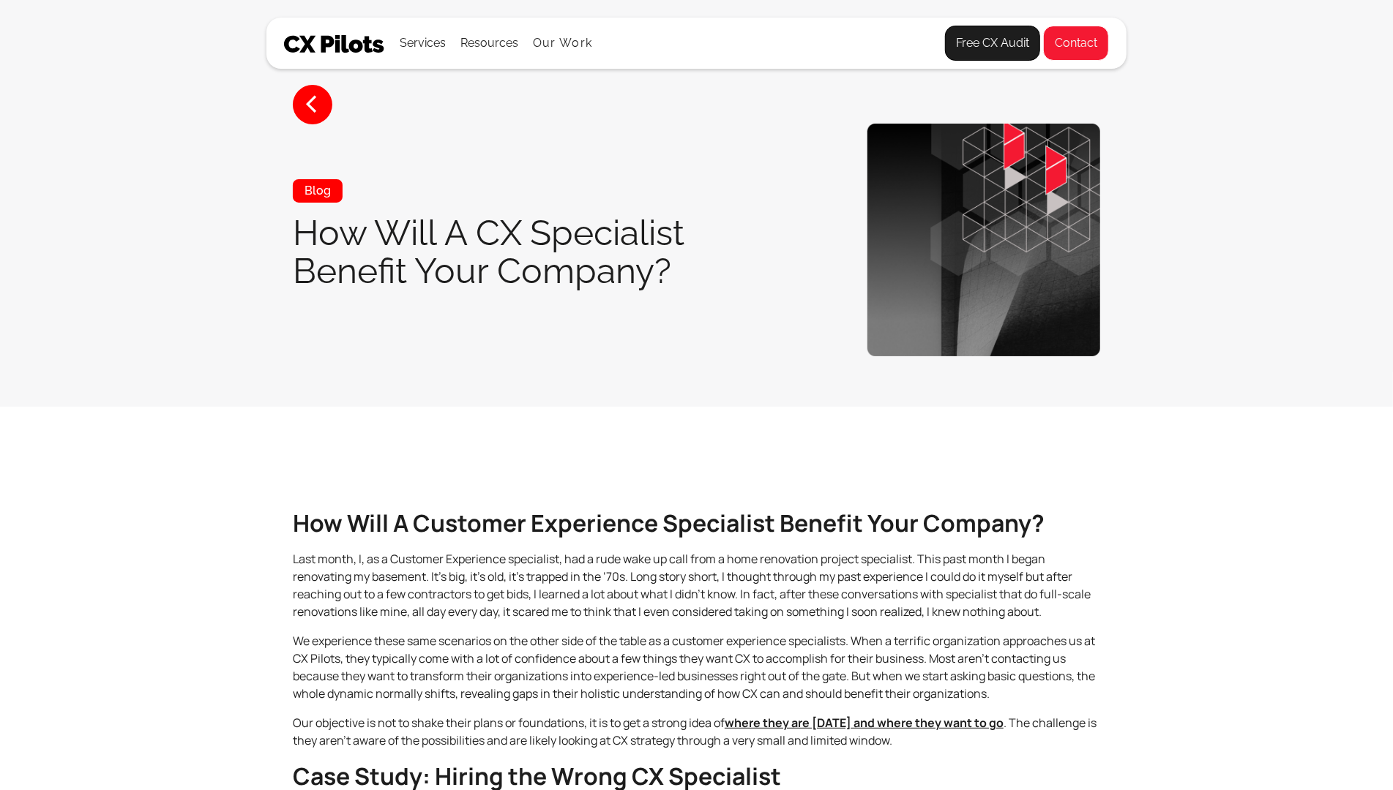 This screenshot has height=790, width=1393. Describe the element at coordinates (489, 43) in the screenshot. I see `div: Resources` at that location.